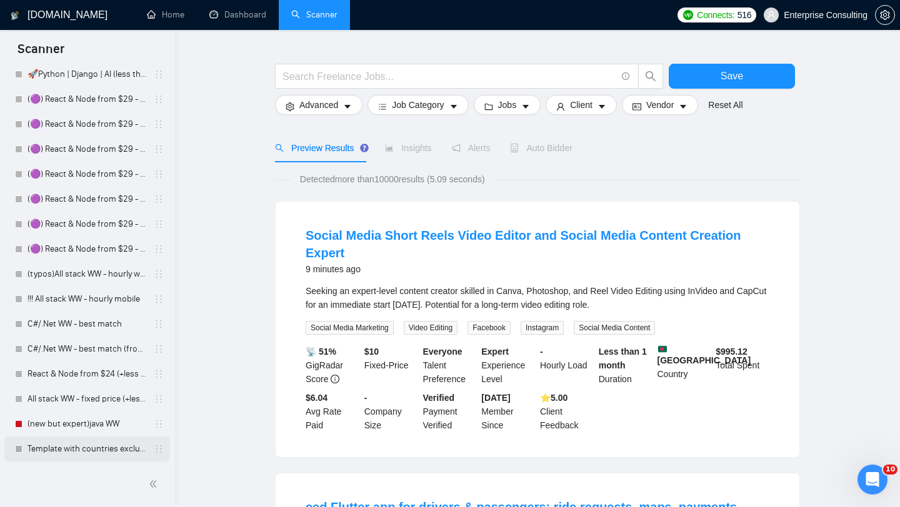  I want to click on b: Less than 1 month, so click(622, 359).